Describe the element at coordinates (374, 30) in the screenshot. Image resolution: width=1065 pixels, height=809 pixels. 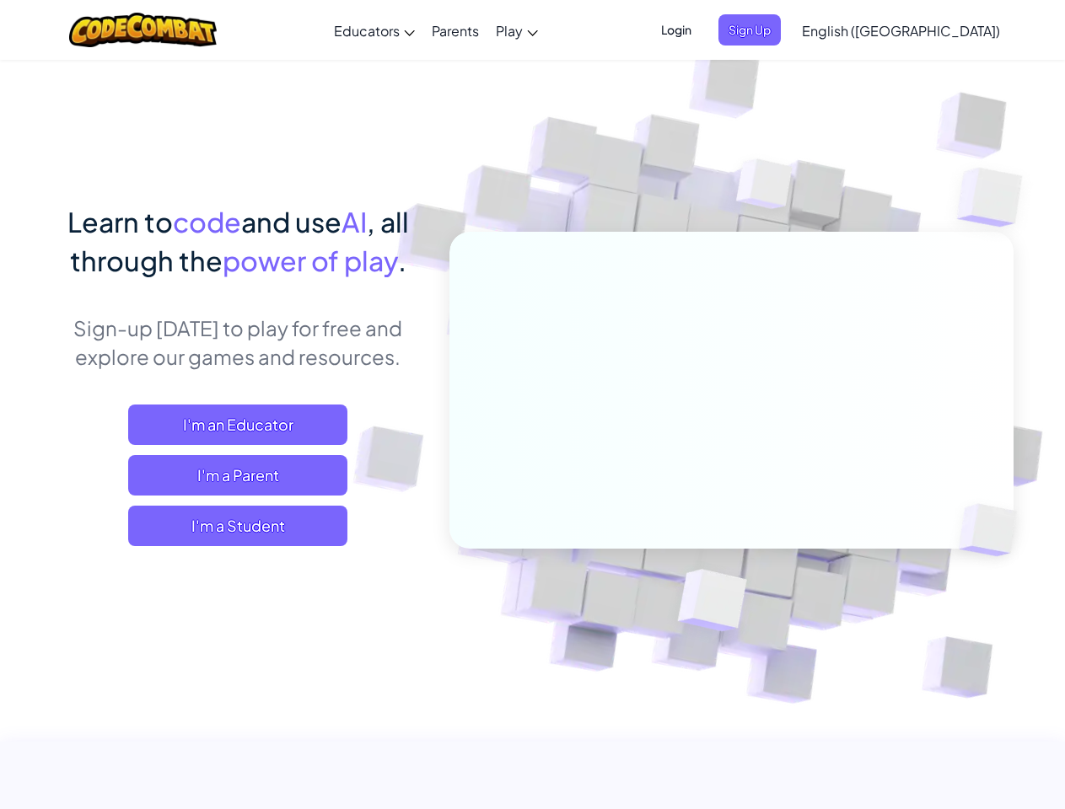
I see `a: Educators` at that location.